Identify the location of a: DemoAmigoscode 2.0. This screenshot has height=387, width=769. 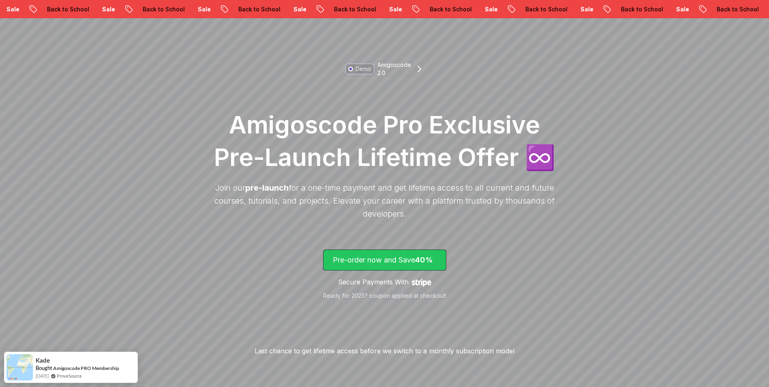
(385, 69).